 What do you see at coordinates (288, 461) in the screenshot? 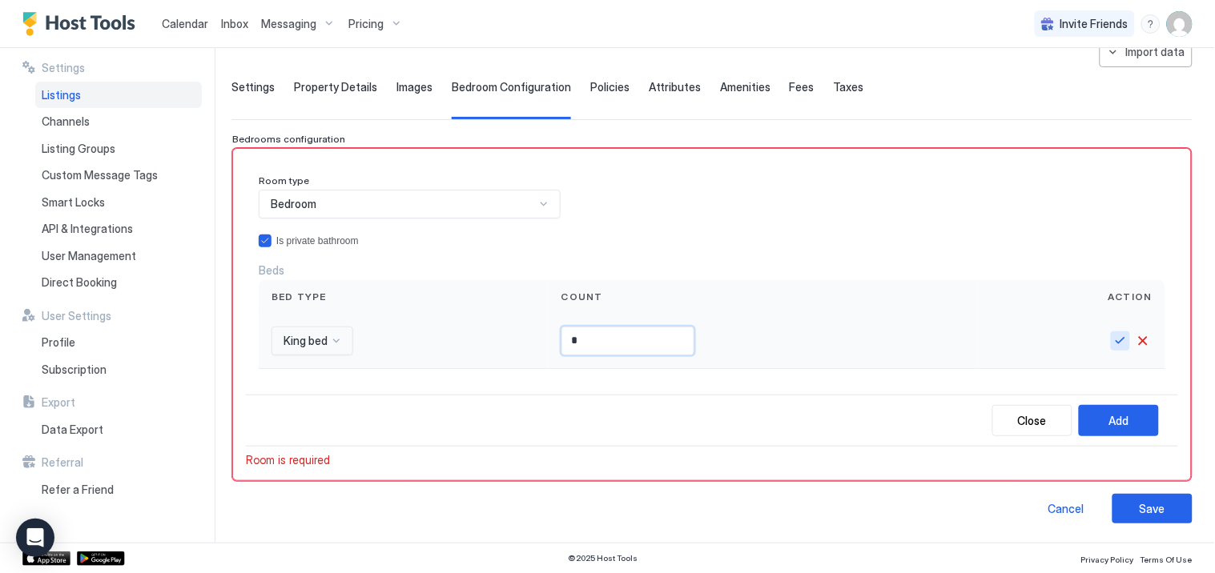
I see `span: Room is required` at bounding box center [288, 461].